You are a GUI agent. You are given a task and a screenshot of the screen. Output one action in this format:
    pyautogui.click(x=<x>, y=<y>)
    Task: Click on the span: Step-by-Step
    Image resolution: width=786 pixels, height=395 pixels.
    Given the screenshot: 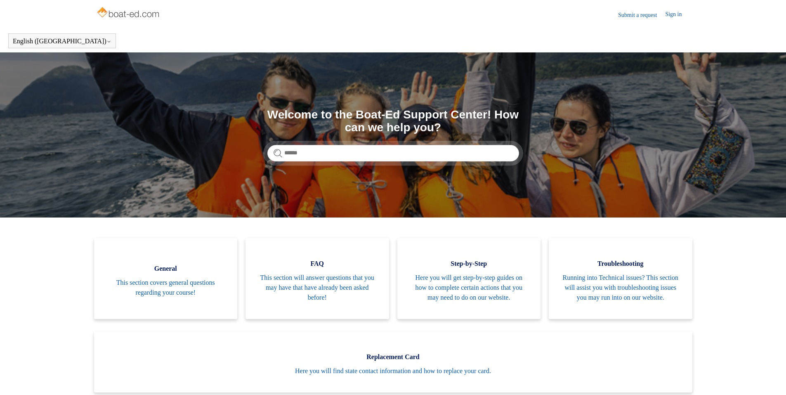 What is the action you would take?
    pyautogui.click(x=469, y=264)
    